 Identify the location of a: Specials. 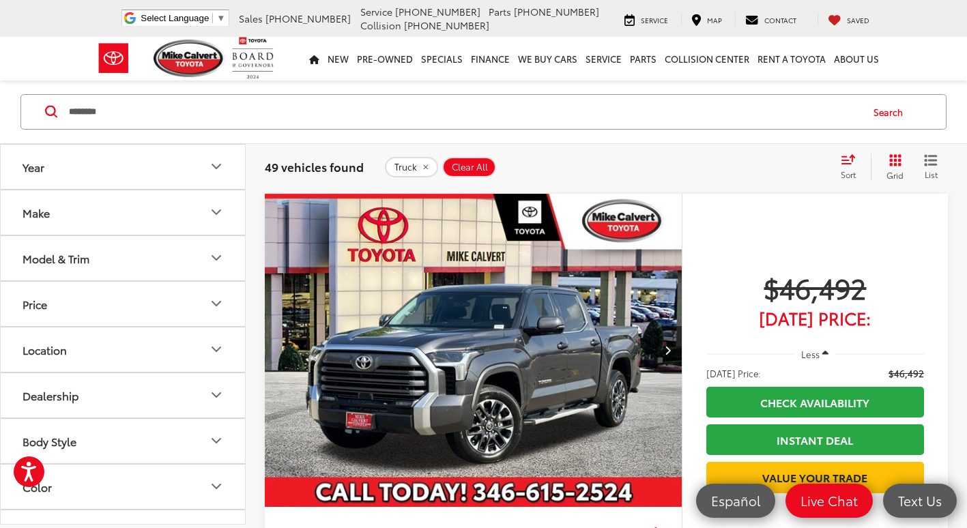
(442, 59).